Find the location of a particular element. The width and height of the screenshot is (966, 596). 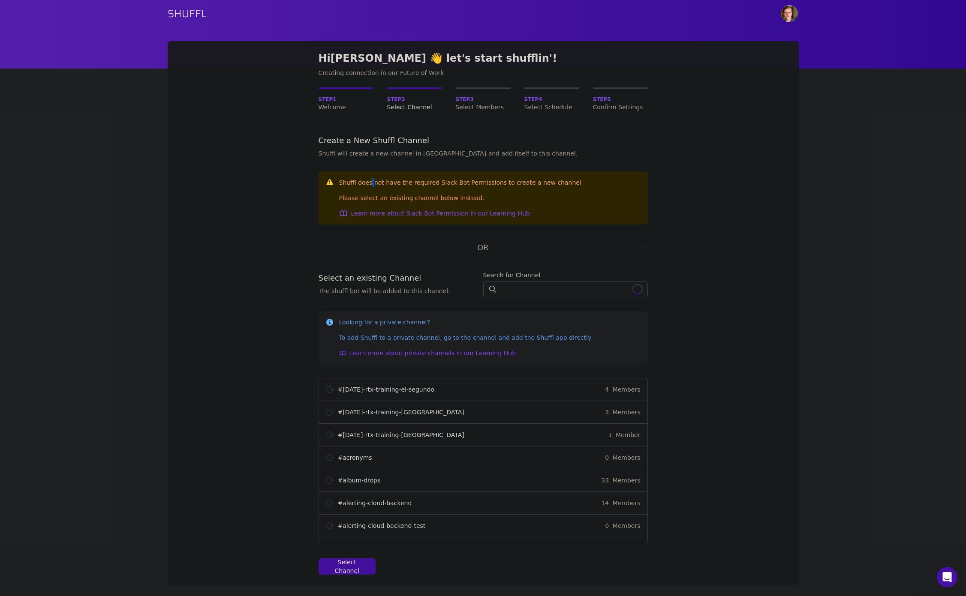

span: Step 5 is located at coordinates (620, 99).